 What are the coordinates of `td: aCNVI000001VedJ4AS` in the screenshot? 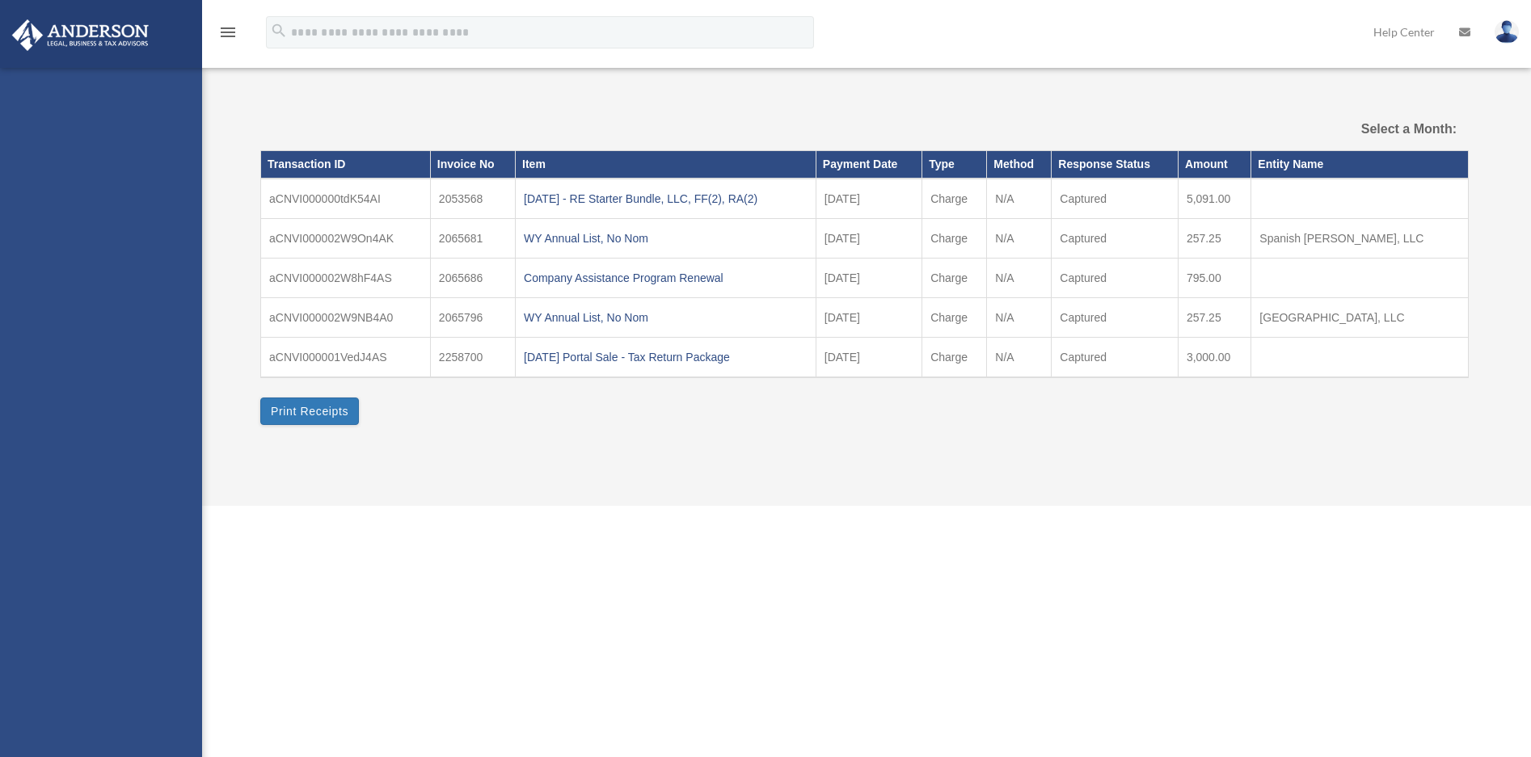 It's located at (346, 358).